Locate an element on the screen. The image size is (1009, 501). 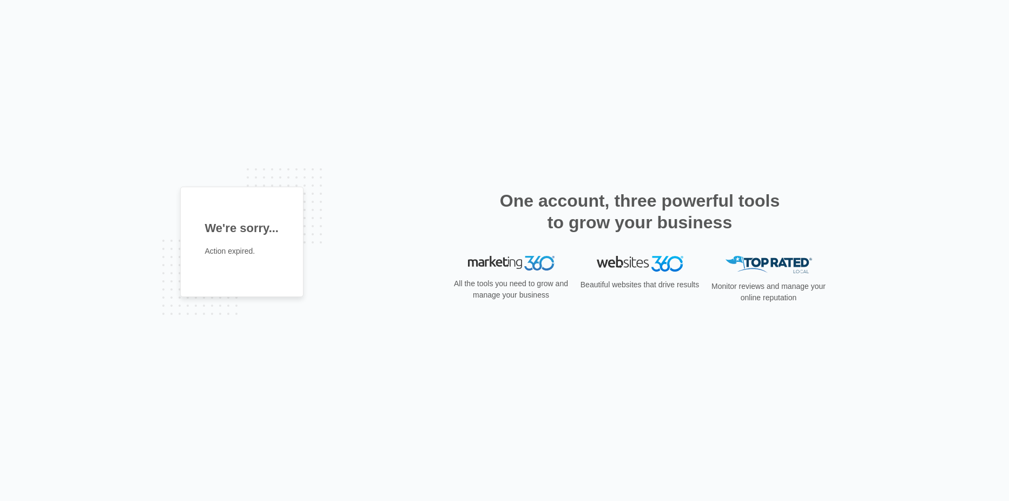
h1: We're sorry... is located at coordinates (242, 228).